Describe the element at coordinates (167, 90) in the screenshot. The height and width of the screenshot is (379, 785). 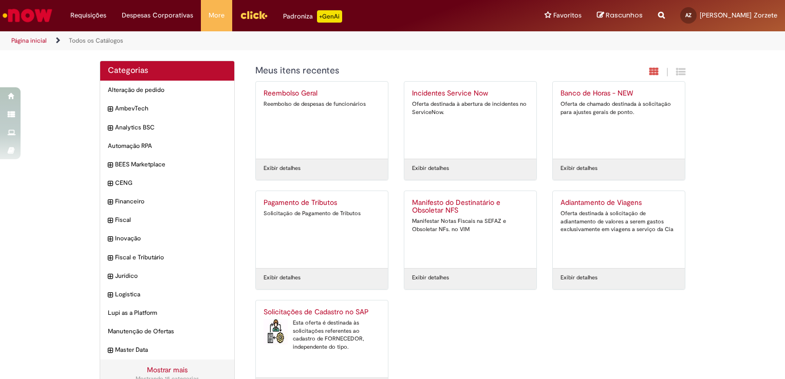
I see `div: Alteração de pedido` at that location.